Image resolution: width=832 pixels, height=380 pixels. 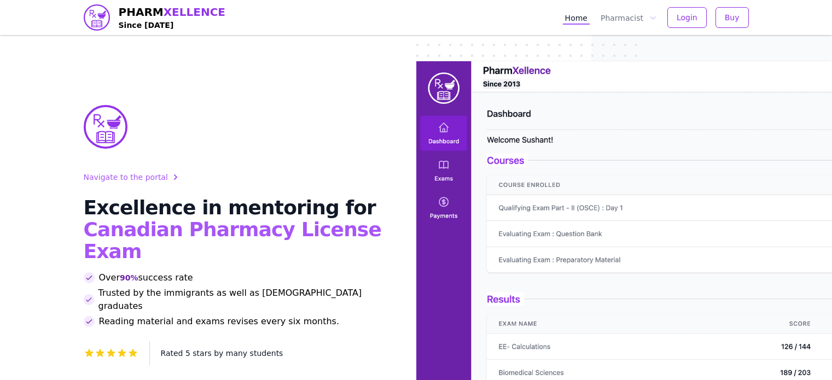 What do you see at coordinates (172, 12) in the screenshot?
I see `span: PHARM` at bounding box center [172, 12].